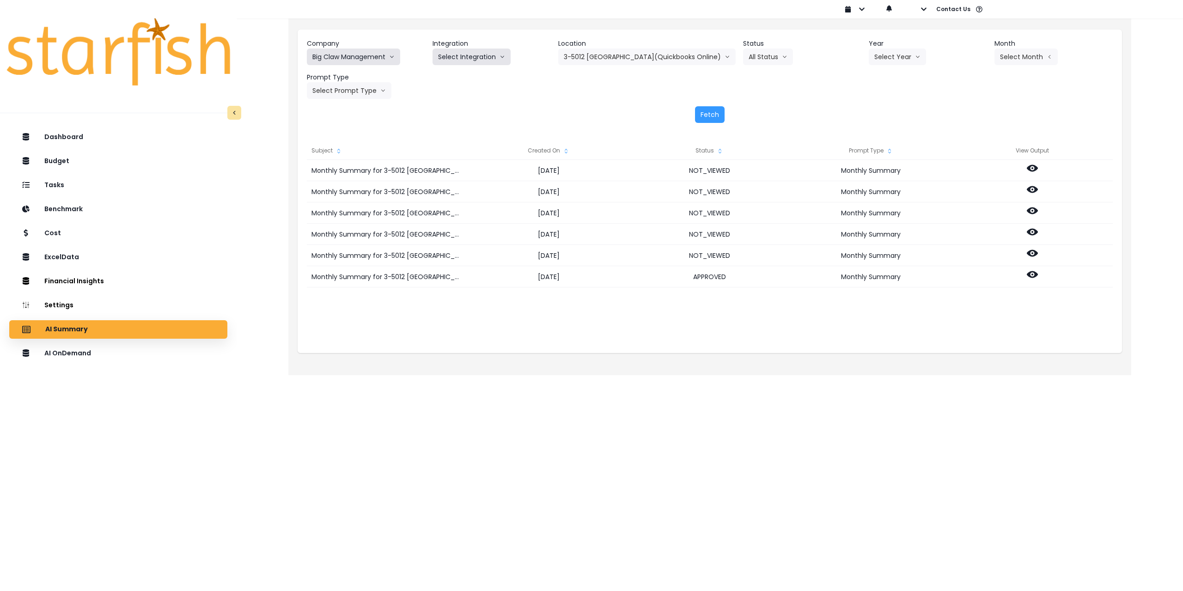 The width and height of the screenshot is (1183, 591). I want to click on button: Budget, so click(118, 161).